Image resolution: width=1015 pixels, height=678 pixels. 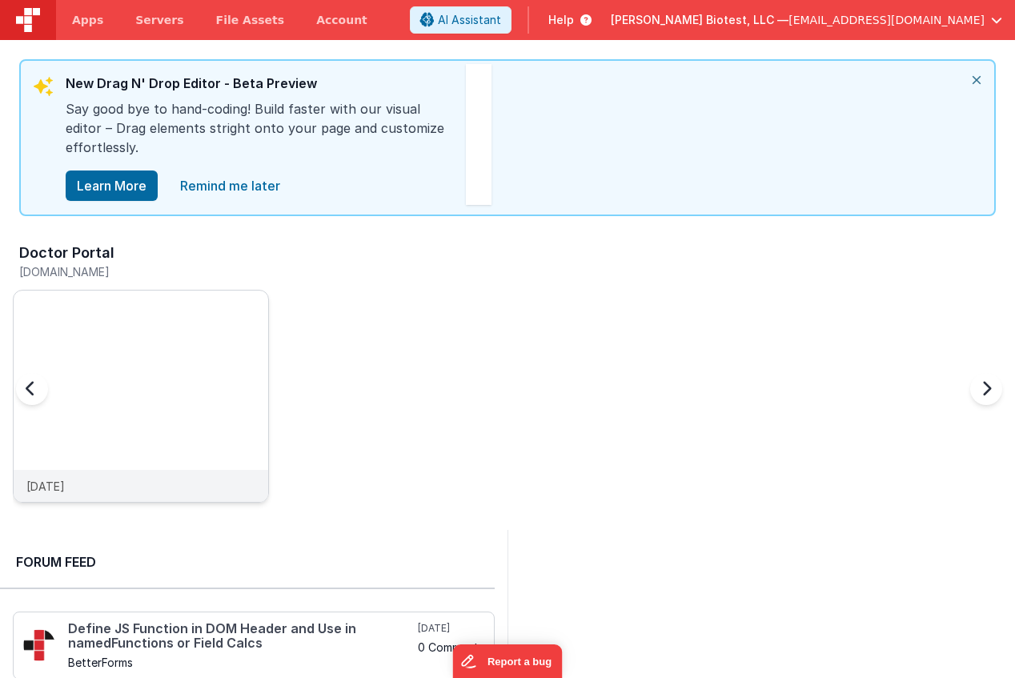 I want to click on h5: BetterForms, so click(x=241, y=662).